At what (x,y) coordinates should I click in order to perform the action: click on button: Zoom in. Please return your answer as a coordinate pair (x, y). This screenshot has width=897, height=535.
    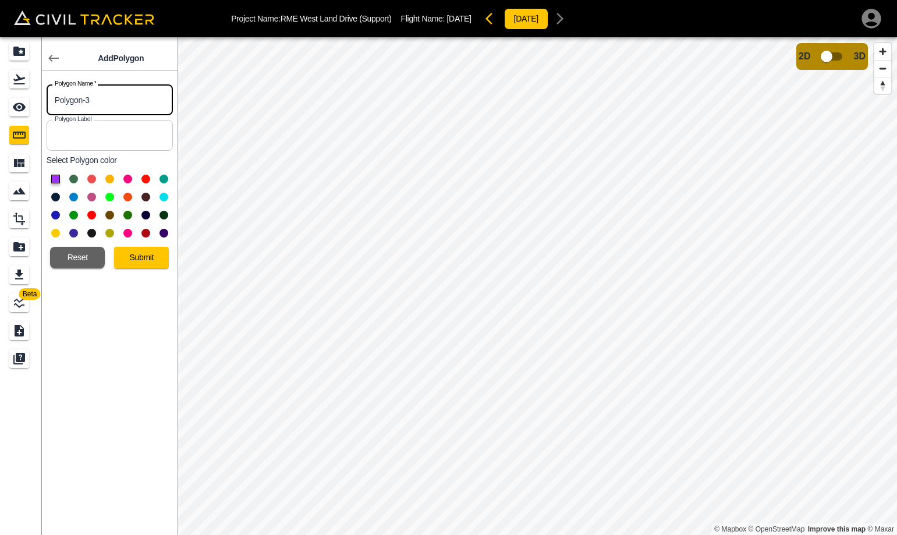
    Looking at the image, I should click on (883, 51).